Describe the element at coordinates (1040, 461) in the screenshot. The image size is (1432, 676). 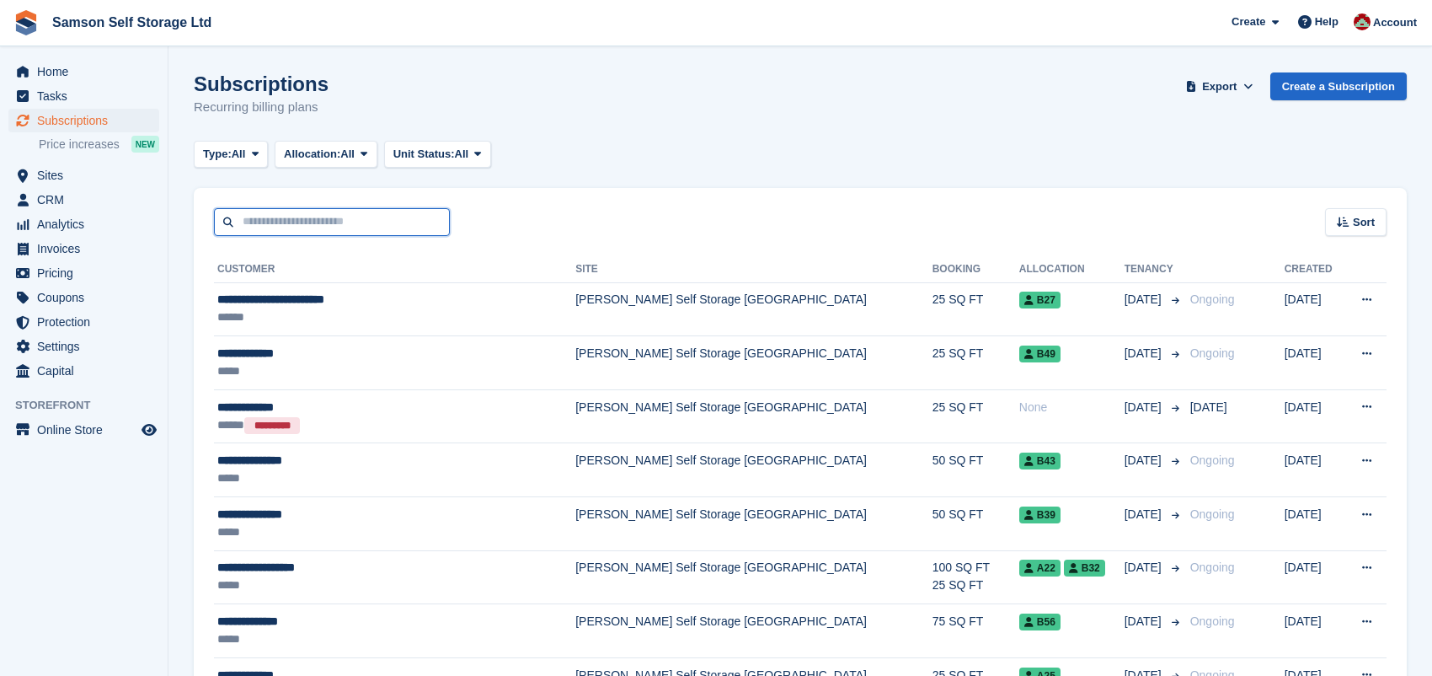
I see `span: B43` at that location.